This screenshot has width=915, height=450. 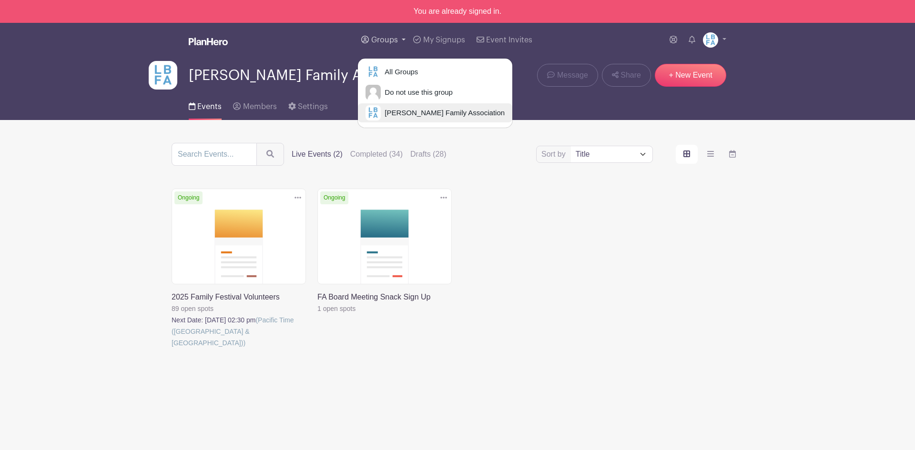 What do you see at coordinates (373, 154) in the screenshot?
I see `div: filters` at bounding box center [373, 154].